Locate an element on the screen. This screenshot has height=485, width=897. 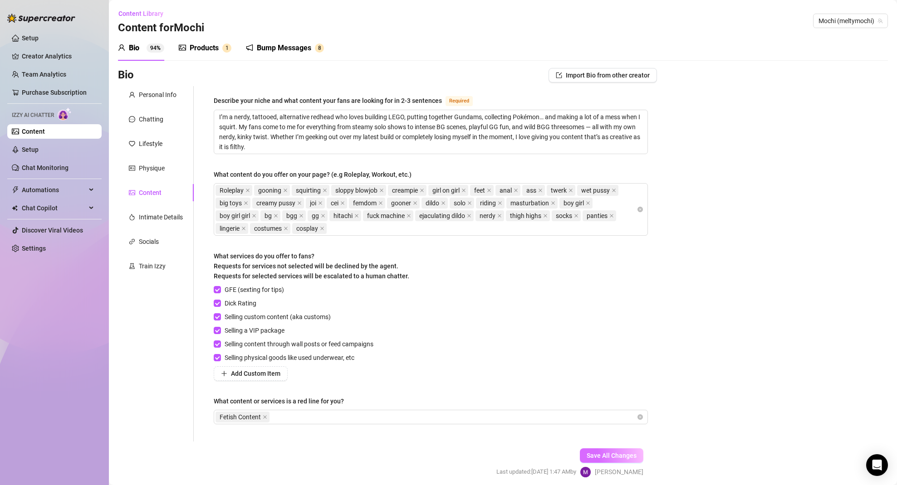
input: What content do you offer on your page? (e.g Roleplay, Workout, etc.) is located at coordinates (329, 229).